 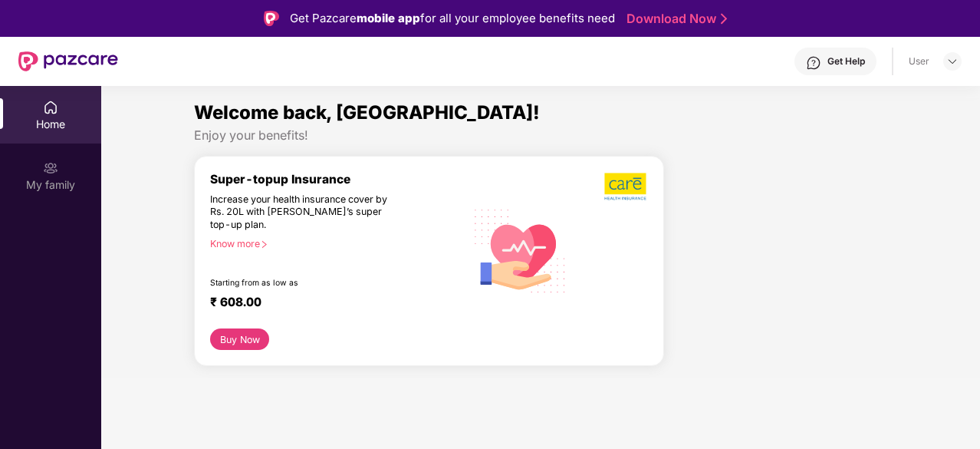 What do you see at coordinates (68, 61) in the screenshot?
I see `img: New Pazcare Logo` at bounding box center [68, 61].